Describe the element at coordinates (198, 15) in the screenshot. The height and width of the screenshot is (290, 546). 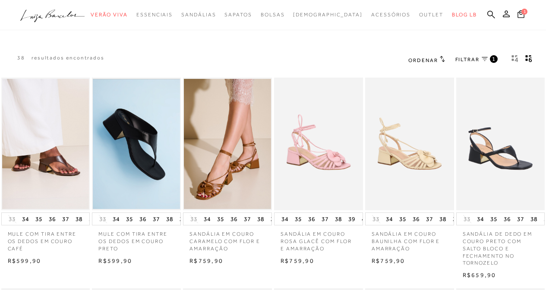
I see `span: Sandálias` at that location.